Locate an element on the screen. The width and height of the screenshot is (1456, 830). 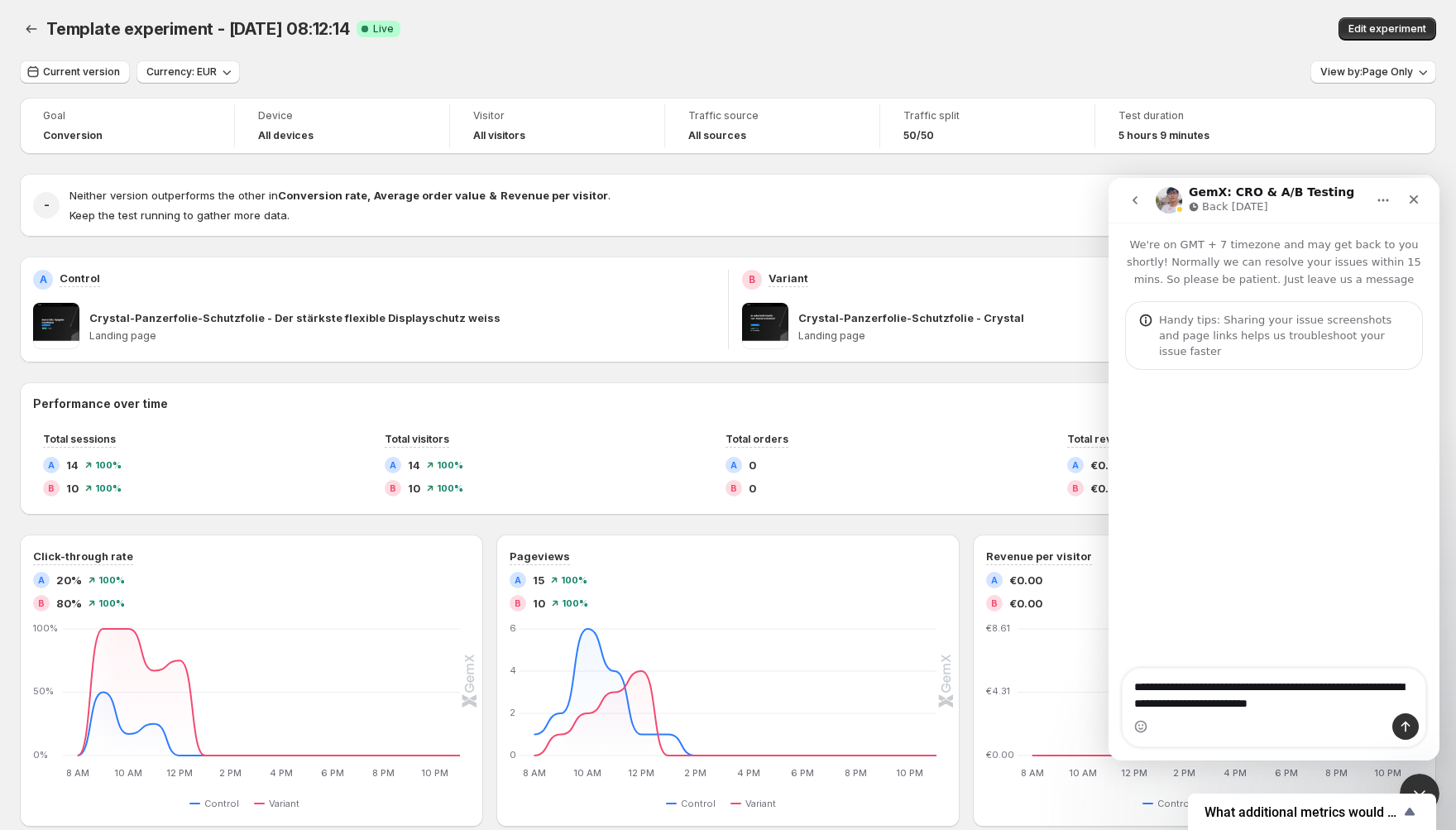
p: Control is located at coordinates (80, 278).